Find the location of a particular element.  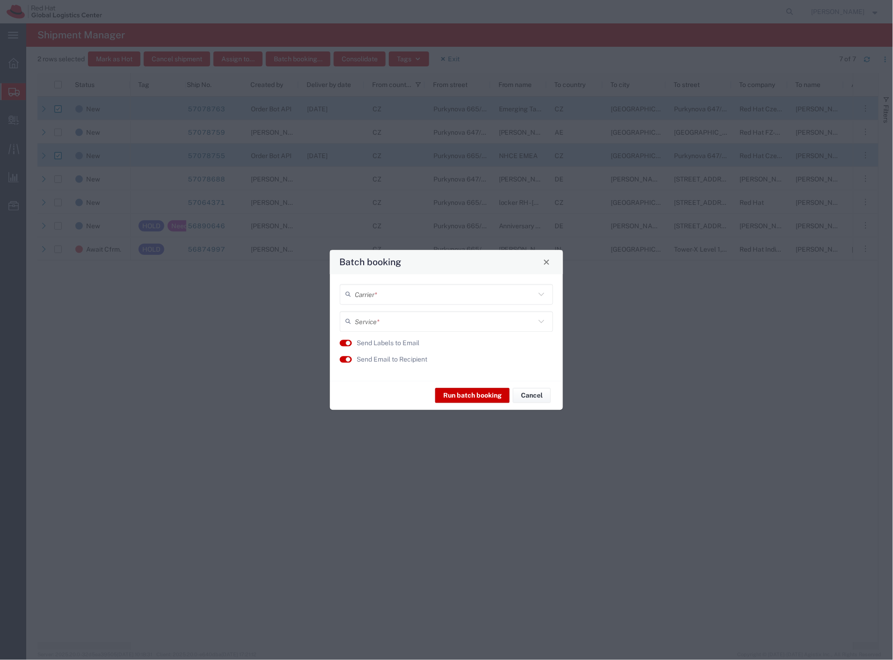

button: Run batch booking is located at coordinates (472, 396).